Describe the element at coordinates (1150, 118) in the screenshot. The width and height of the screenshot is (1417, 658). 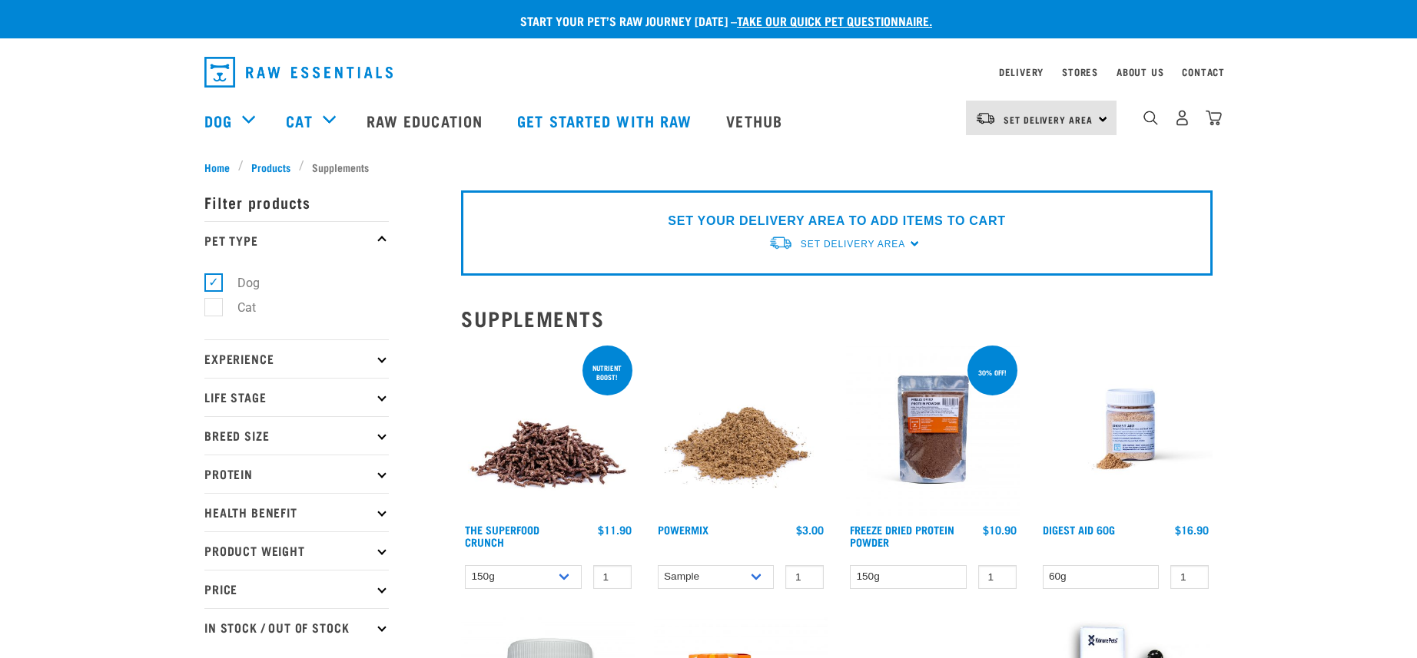
I see `img: home-icon-1@2x.png` at that location.